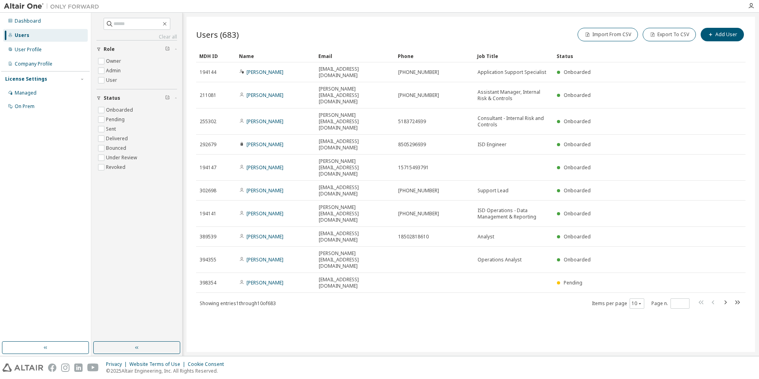 This screenshot has height=379, width=759. I want to click on div: Managed, so click(25, 93).